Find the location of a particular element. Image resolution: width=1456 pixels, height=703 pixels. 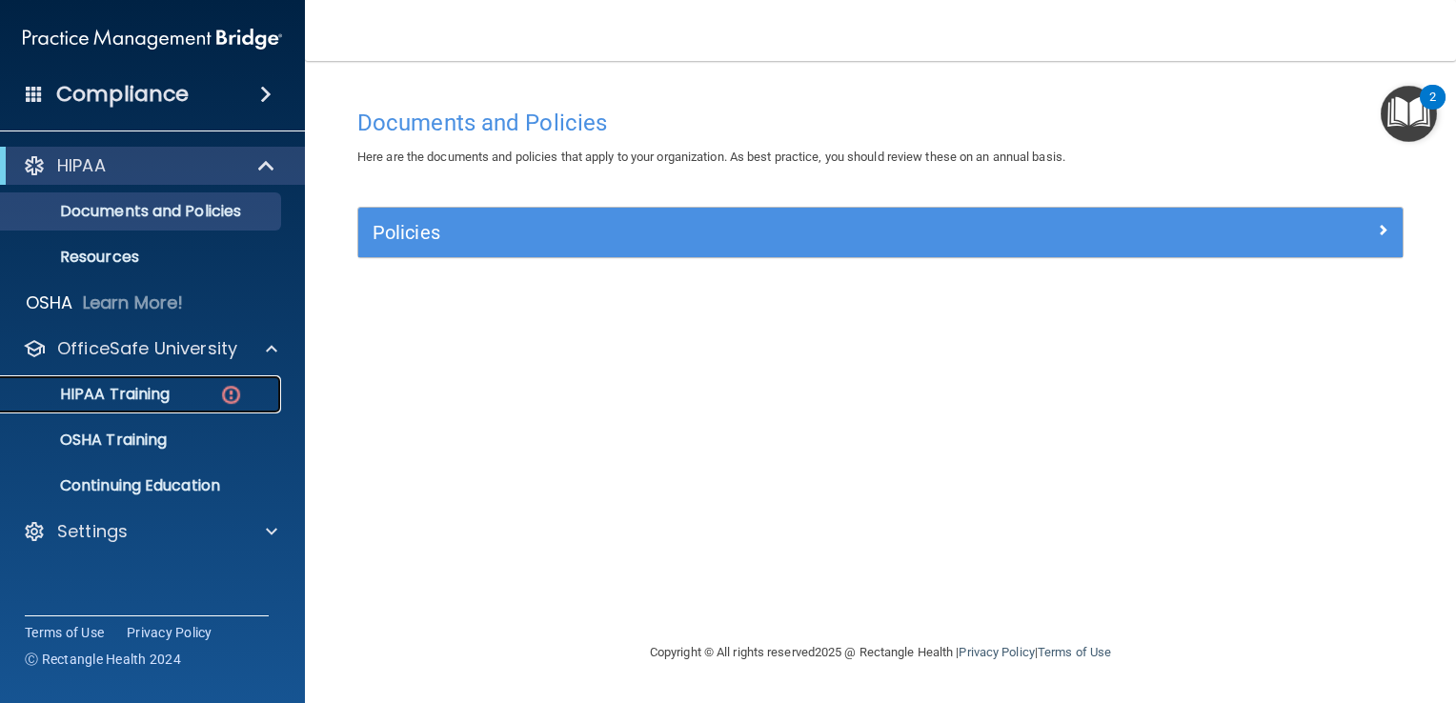

p: OfficeSafe University is located at coordinates (147, 349).